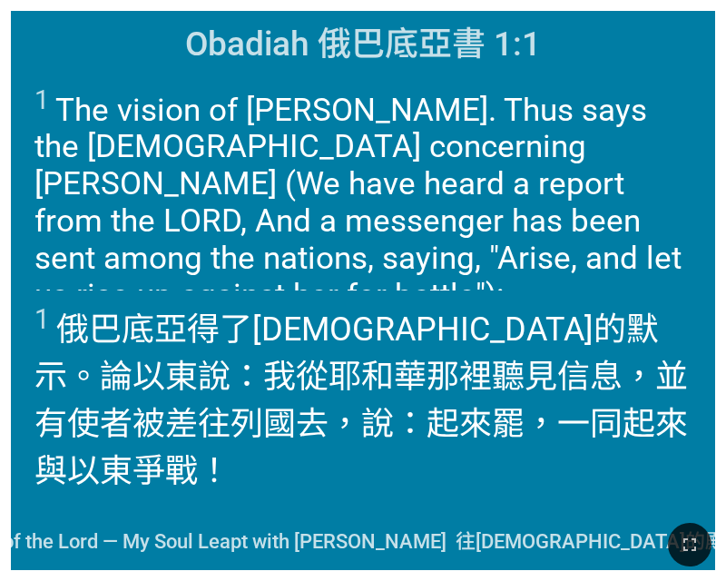  I want to click on wh7971: 往列國, so click(361, 448).